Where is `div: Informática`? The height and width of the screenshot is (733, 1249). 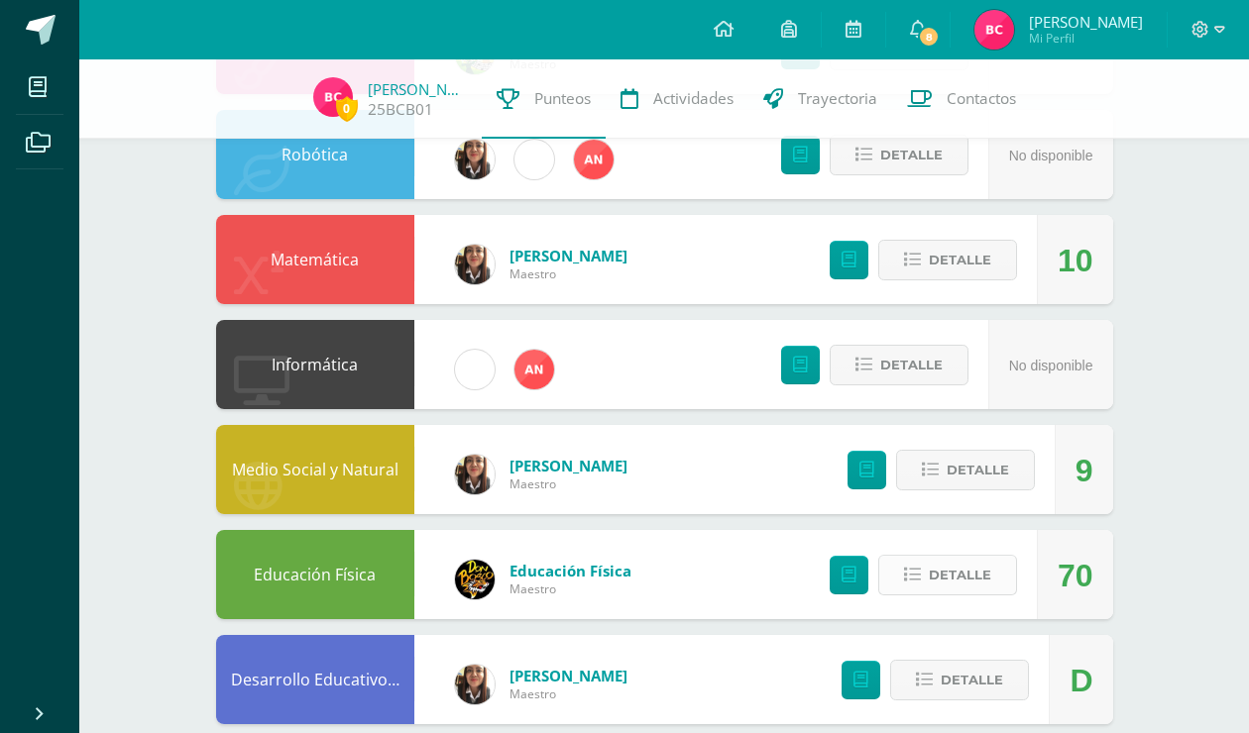 div: Informática is located at coordinates (315, 365).